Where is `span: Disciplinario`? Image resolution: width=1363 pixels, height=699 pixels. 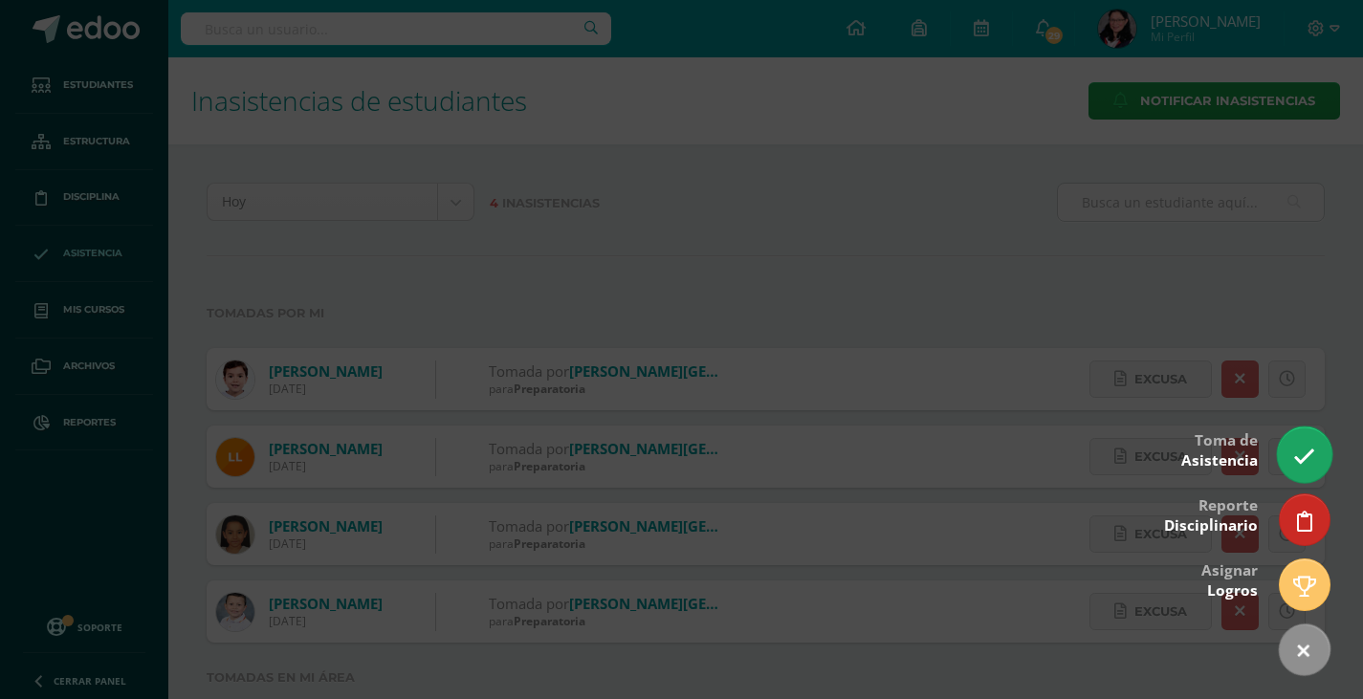
span: Disciplinario is located at coordinates (1211, 525).